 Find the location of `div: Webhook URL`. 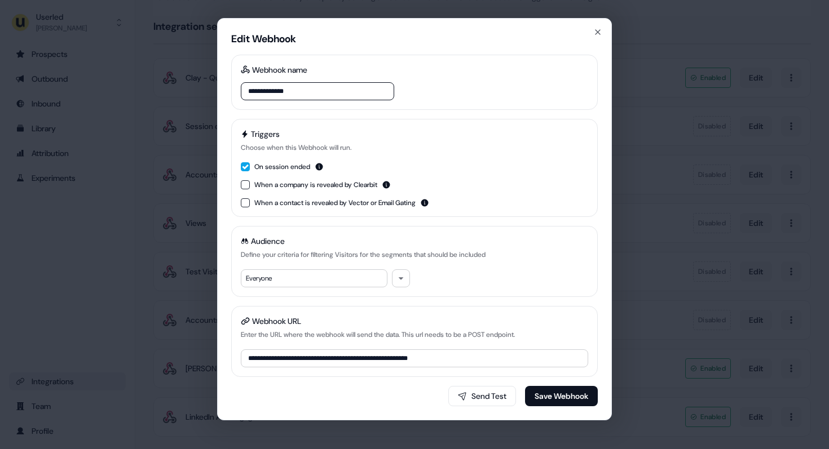

div: Webhook URL is located at coordinates (276, 321).